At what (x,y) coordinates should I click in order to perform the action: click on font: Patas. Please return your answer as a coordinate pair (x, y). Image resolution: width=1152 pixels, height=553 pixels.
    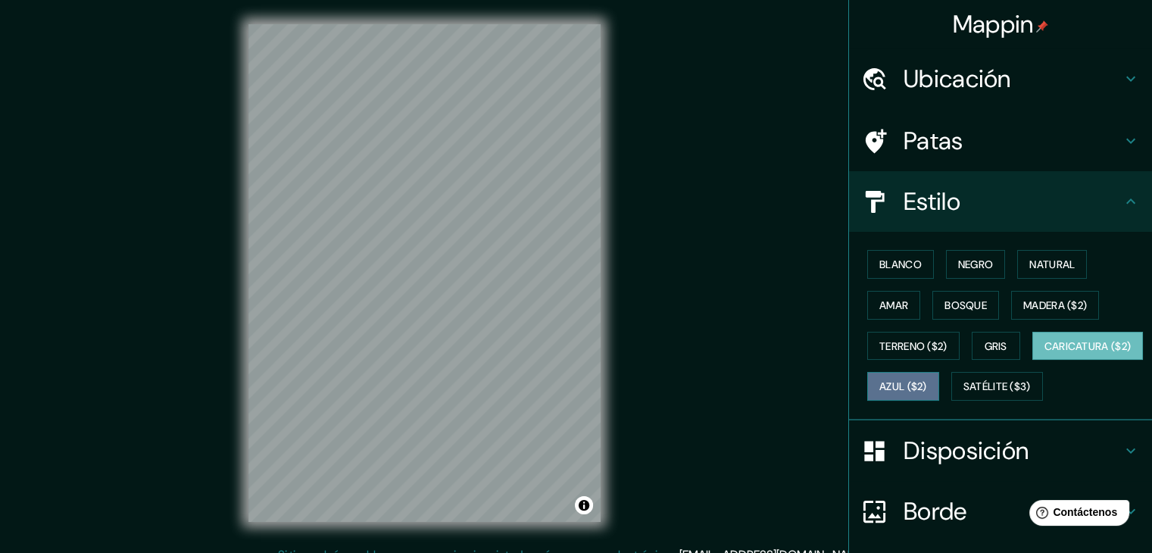
    Looking at the image, I should click on (933, 141).